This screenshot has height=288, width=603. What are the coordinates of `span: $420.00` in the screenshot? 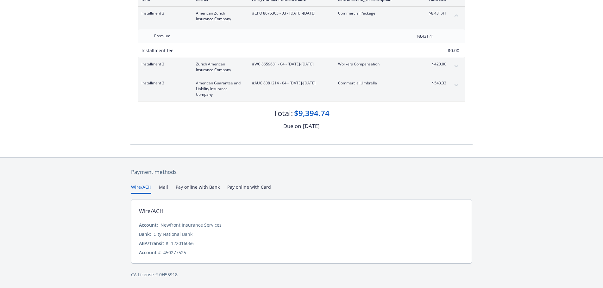 It's located at (434, 64).